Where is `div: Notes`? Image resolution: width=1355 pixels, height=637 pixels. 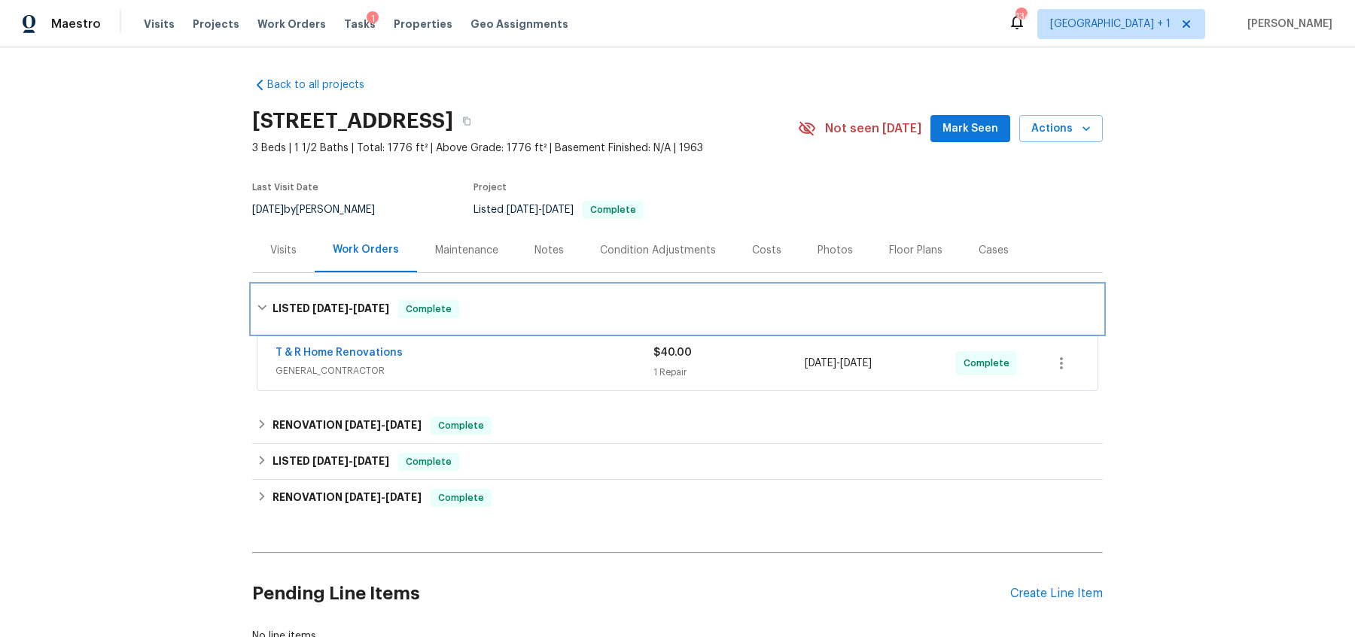 div: Notes is located at coordinates (549, 251).